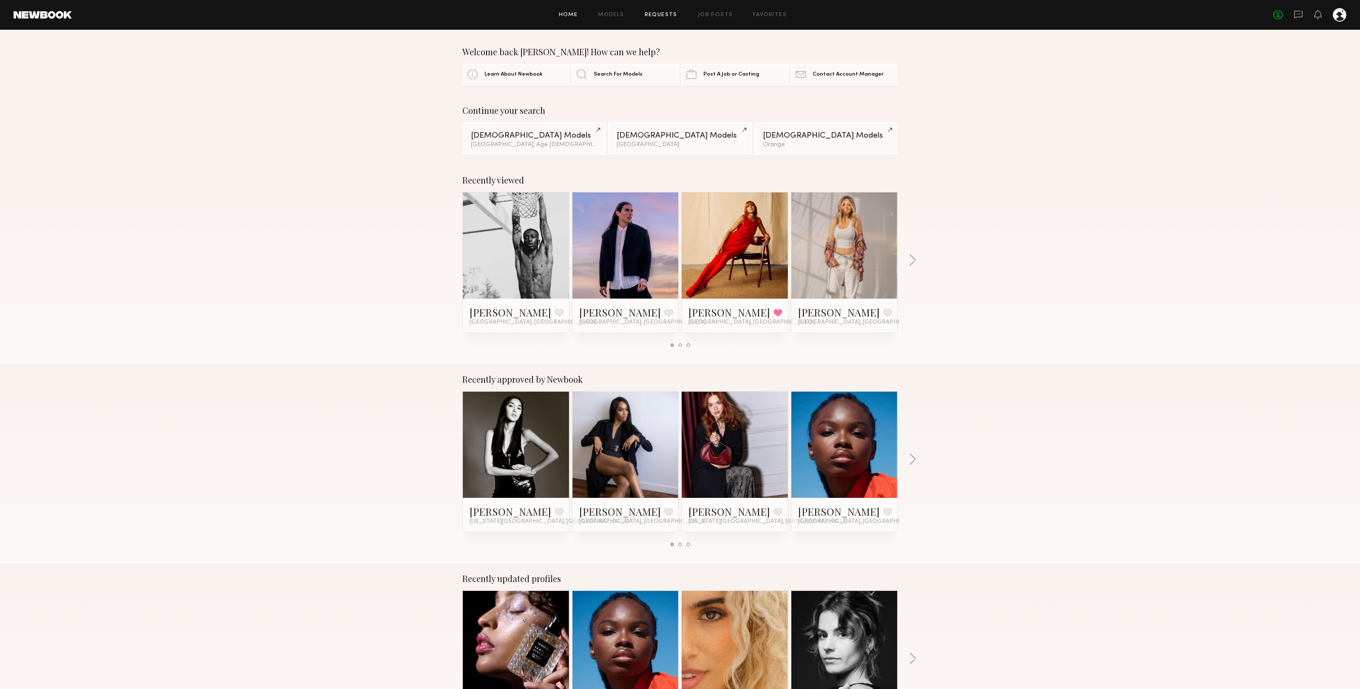  What do you see at coordinates (735, 74) in the screenshot?
I see `a: Post A Job or Casting` at bounding box center [735, 74].